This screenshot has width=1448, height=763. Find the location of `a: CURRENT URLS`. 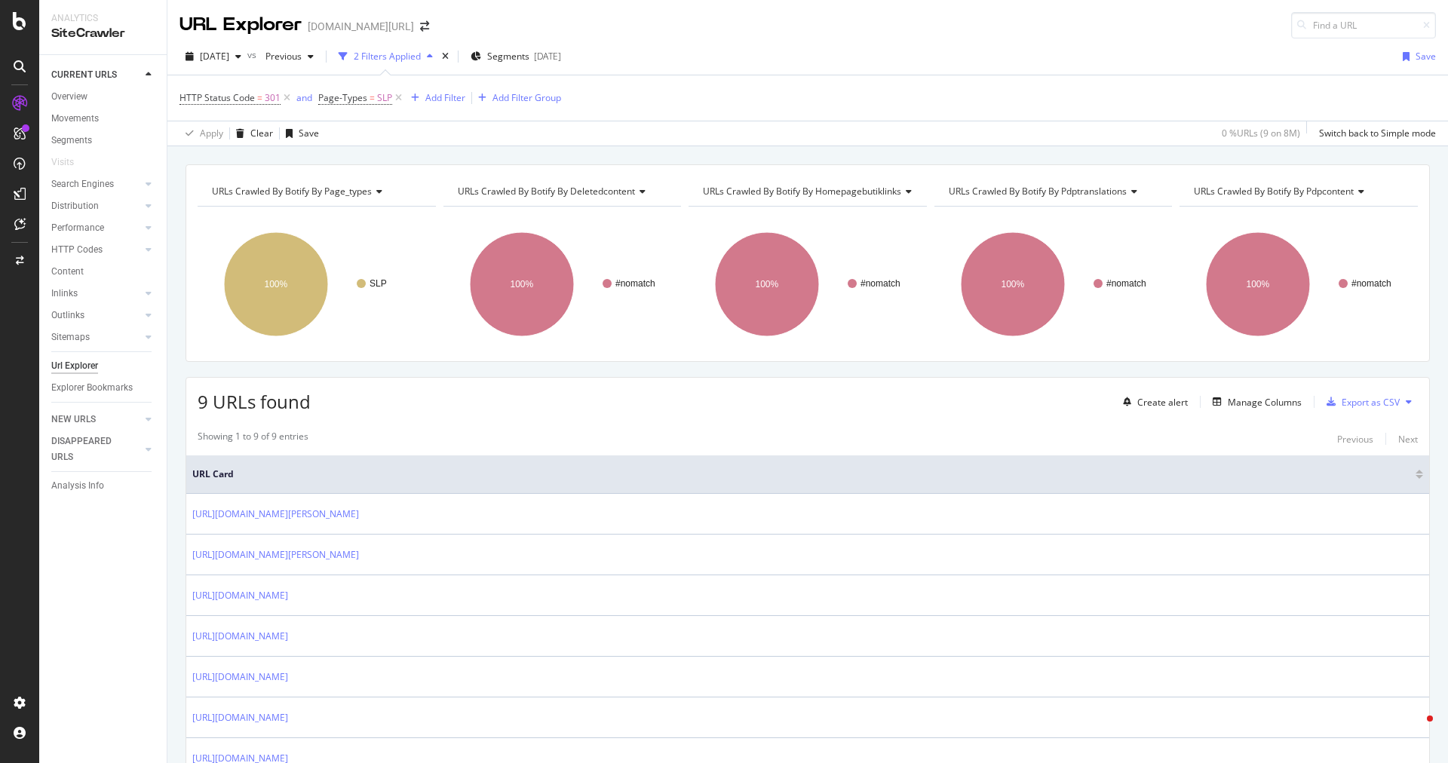

a: CURRENT URLS is located at coordinates (96, 75).